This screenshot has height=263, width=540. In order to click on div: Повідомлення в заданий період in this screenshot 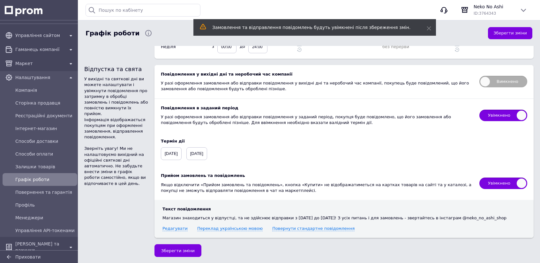, I will do `click(317, 108)`.